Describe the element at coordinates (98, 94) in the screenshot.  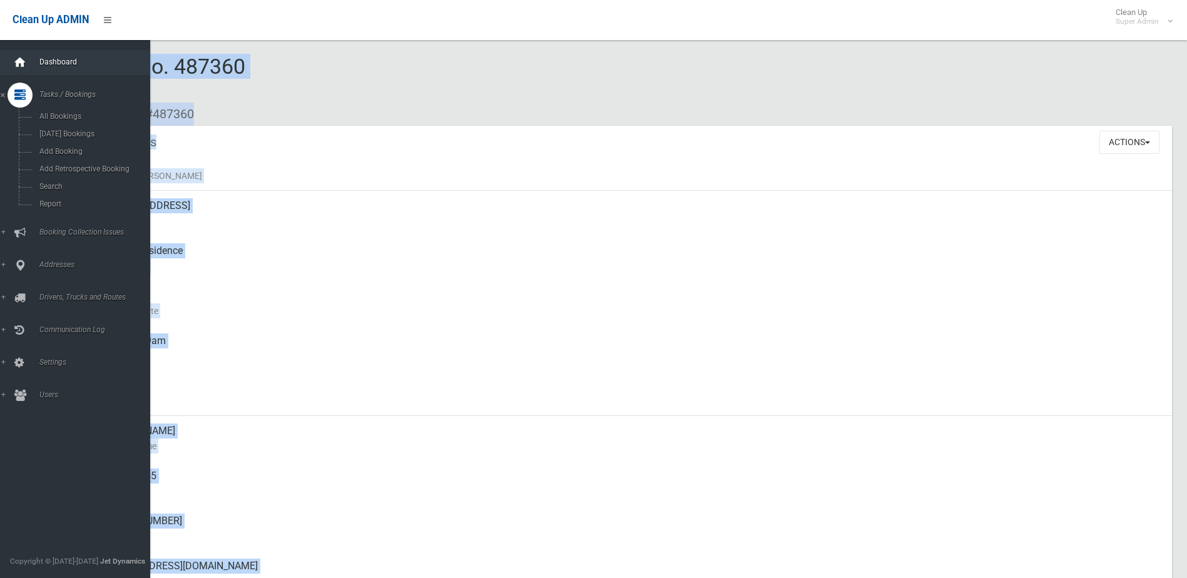
I see `span: Tasks / Bookings` at that location.